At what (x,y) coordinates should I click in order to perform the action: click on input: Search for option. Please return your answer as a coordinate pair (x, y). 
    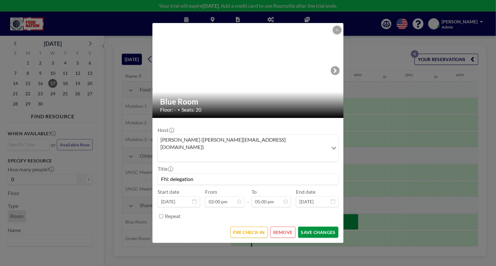
    Looking at the image, I should click on (243, 156).